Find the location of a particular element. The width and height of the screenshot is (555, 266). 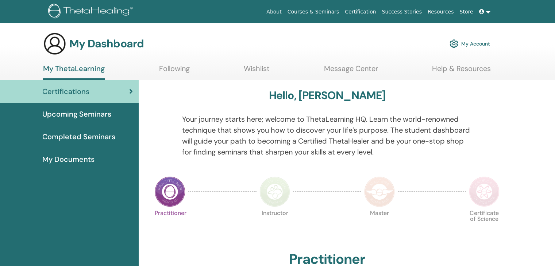

span: My Documents is located at coordinates (68, 159).